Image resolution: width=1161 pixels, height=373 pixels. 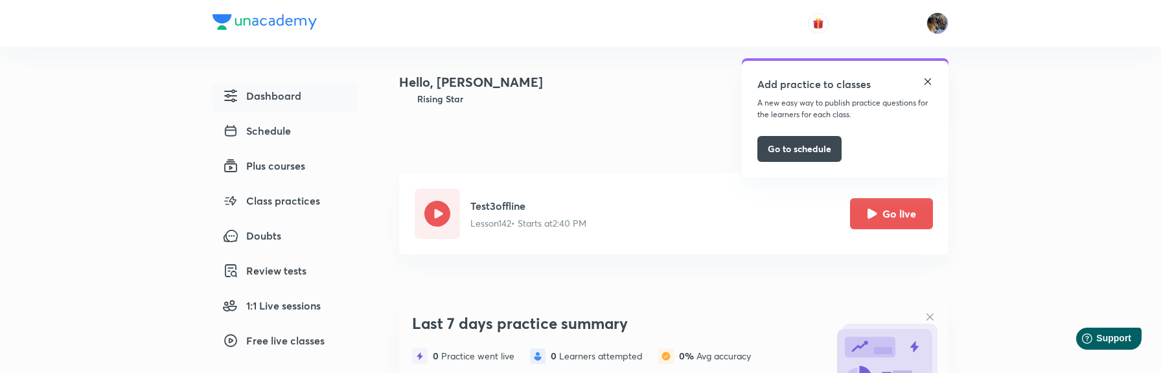 I want to click on p: A new easy way to publish practice questions for the learners for each class., so click(x=845, y=109).